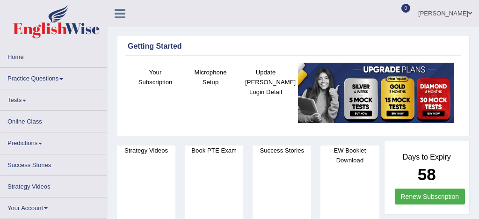  I want to click on div: Getting Started, so click(293, 46).